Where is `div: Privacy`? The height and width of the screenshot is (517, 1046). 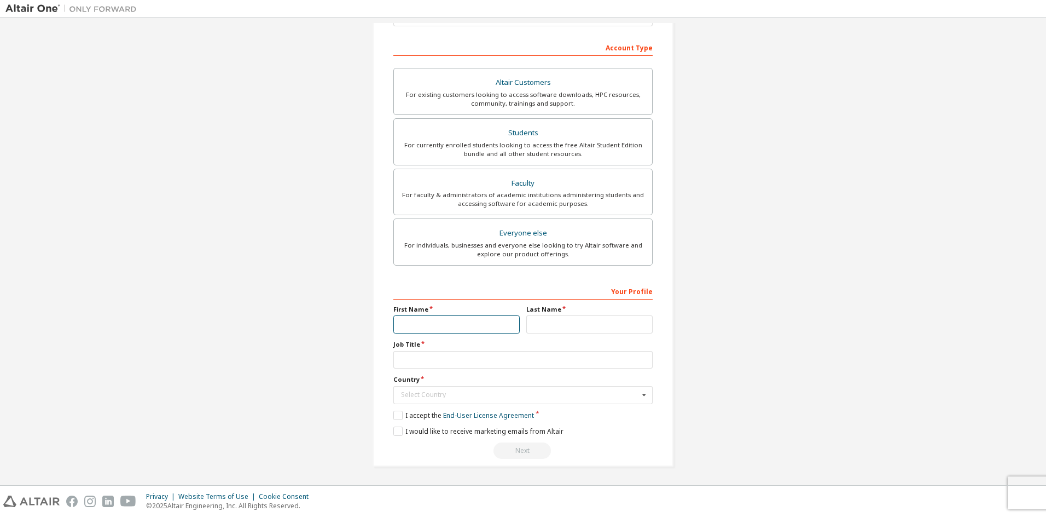
div: Privacy is located at coordinates (162, 496).